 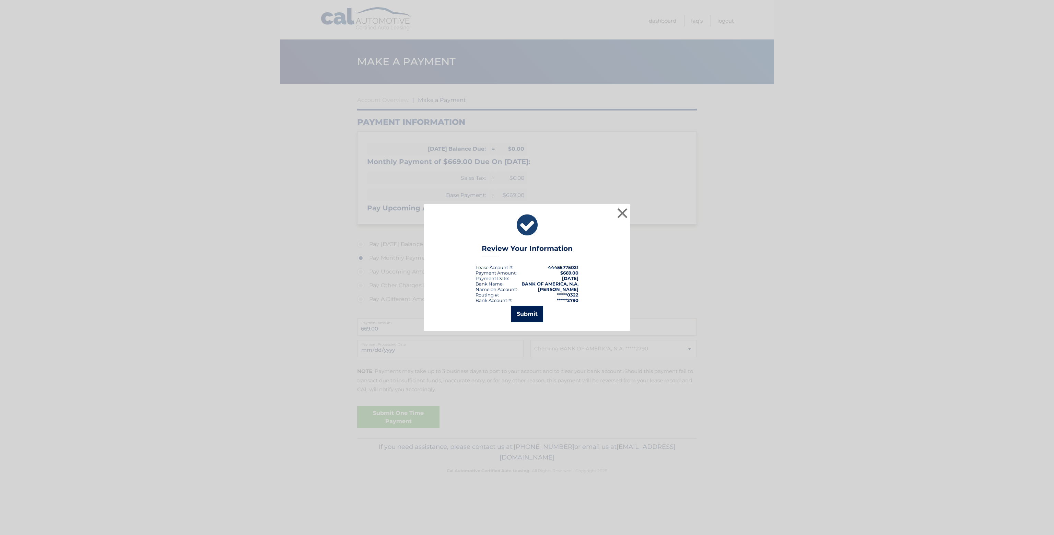 What do you see at coordinates (494, 267) in the screenshot?
I see `div: Lease Account #:` at bounding box center [494, 267].